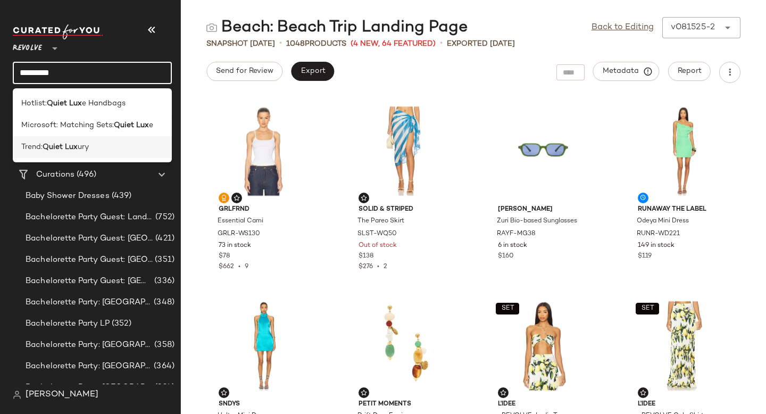  What do you see at coordinates (690, 71) in the screenshot?
I see `button: Report` at bounding box center [690, 71].